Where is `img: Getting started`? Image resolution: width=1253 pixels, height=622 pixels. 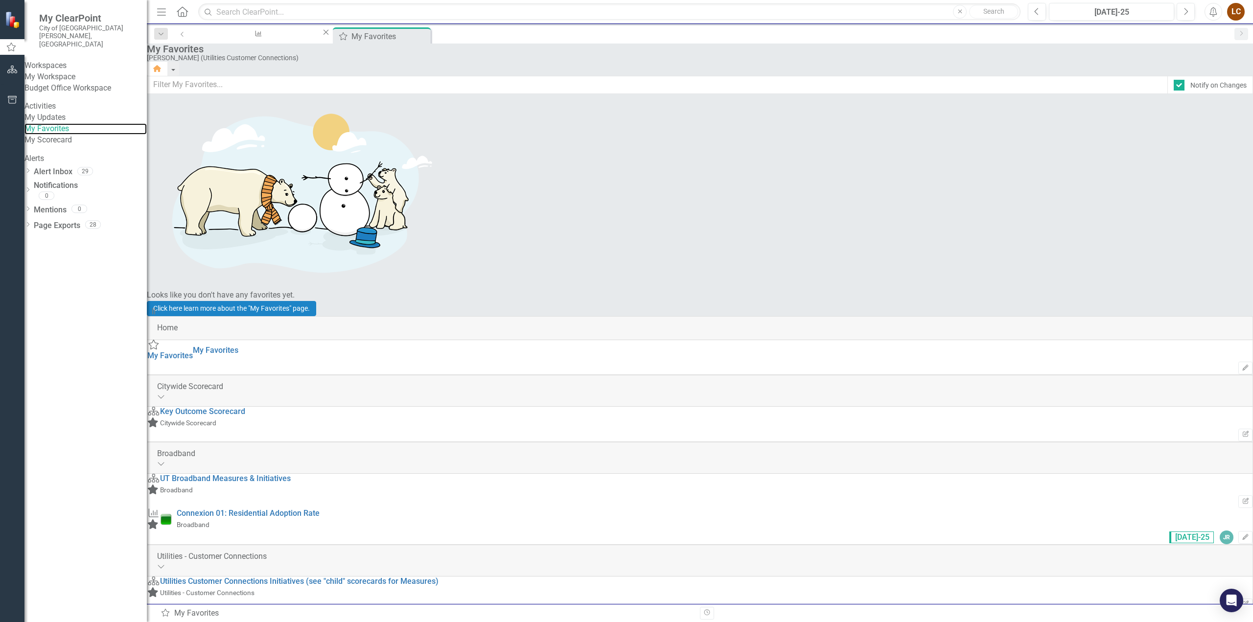
img: Getting started is located at coordinates (294, 192).